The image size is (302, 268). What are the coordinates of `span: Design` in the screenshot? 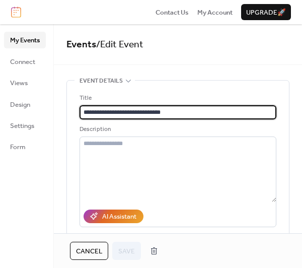 It's located at (20, 105).